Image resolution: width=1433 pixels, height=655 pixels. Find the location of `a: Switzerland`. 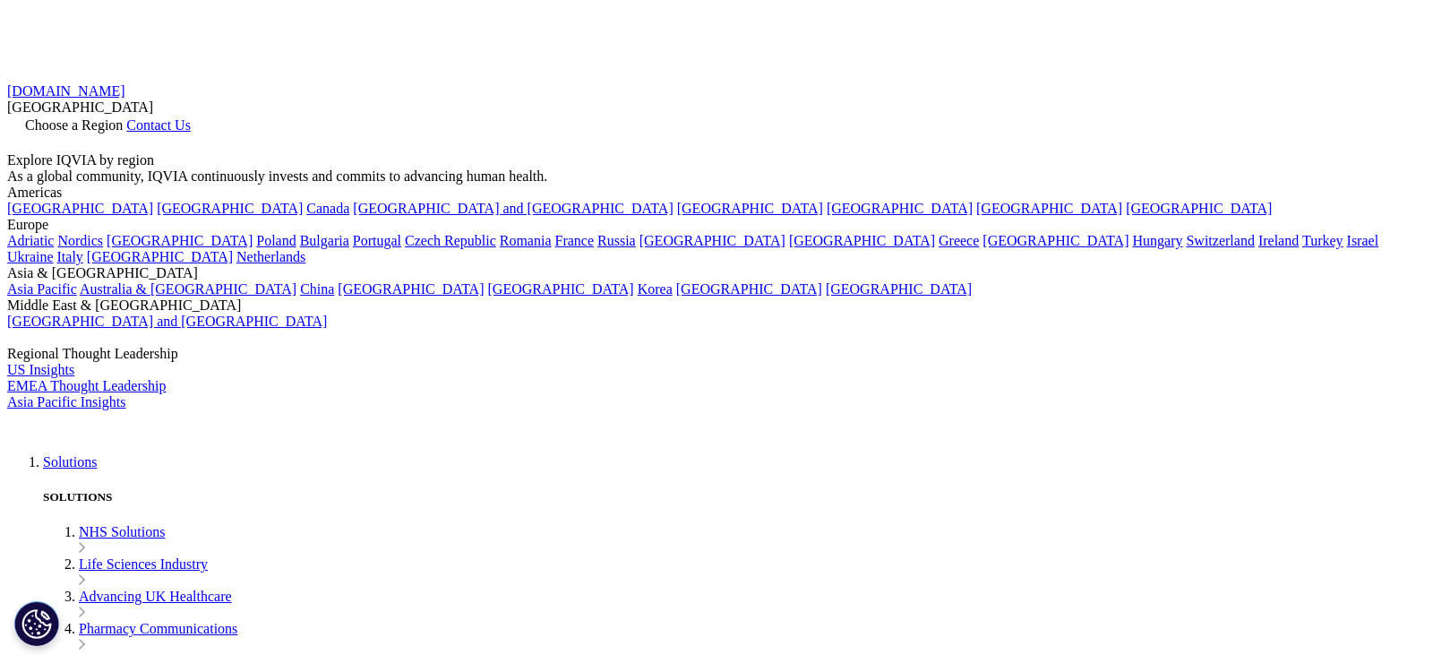

a: Switzerland is located at coordinates (1220, 240).